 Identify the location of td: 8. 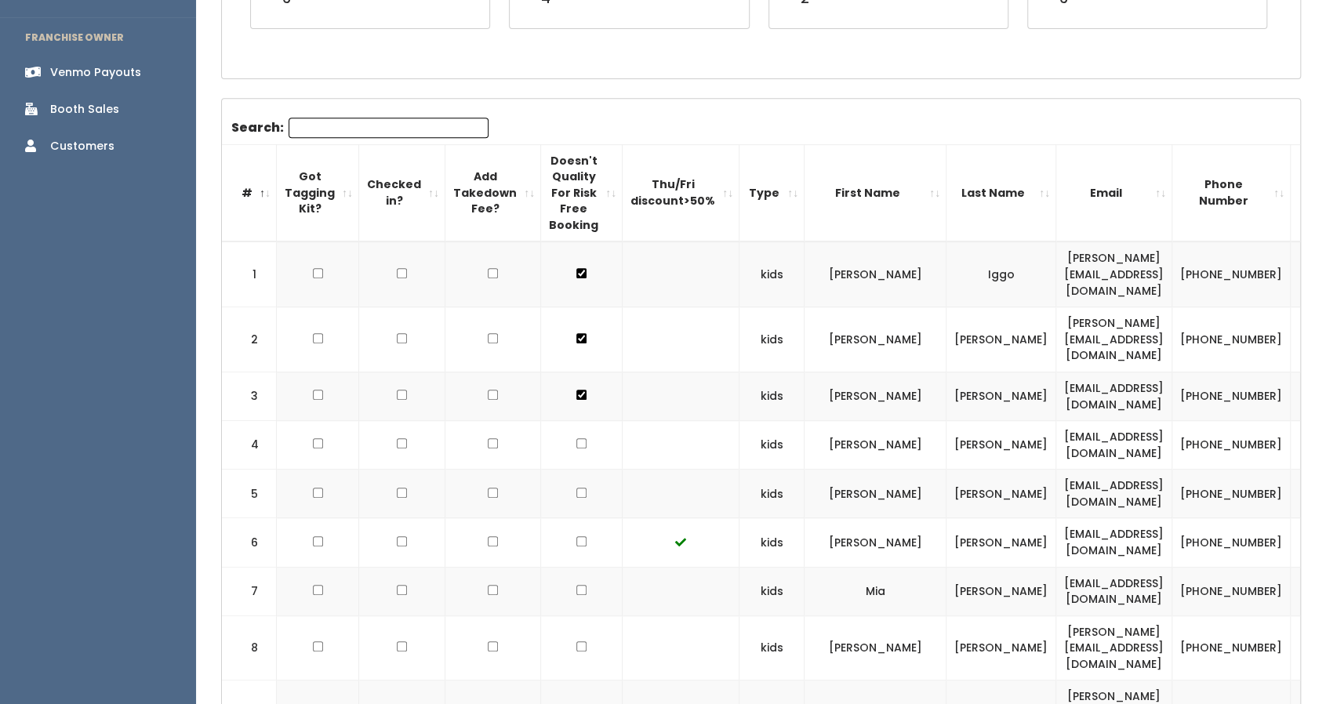
(249, 648).